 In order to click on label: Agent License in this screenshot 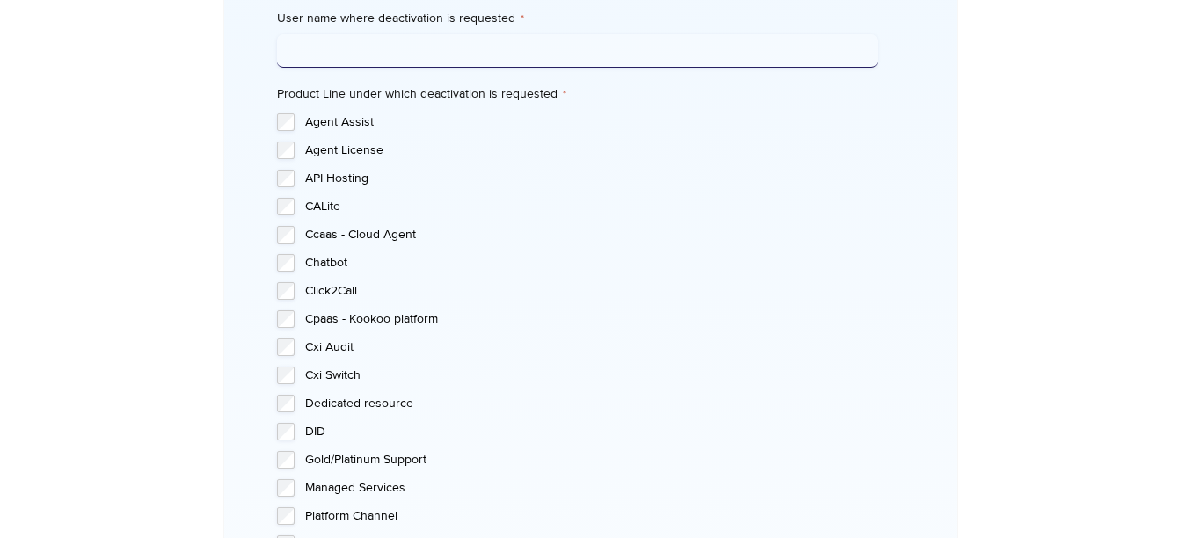, I will do `click(591, 150)`.